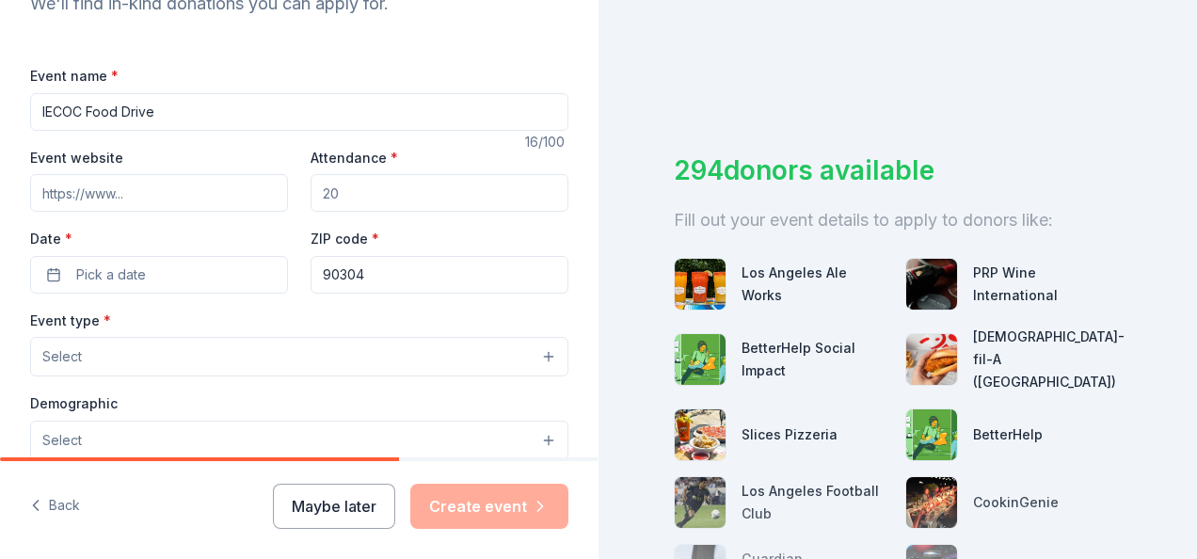 The height and width of the screenshot is (559, 1197). Describe the element at coordinates (1008, 435) in the screenshot. I see `div: BetterHelp` at that location.